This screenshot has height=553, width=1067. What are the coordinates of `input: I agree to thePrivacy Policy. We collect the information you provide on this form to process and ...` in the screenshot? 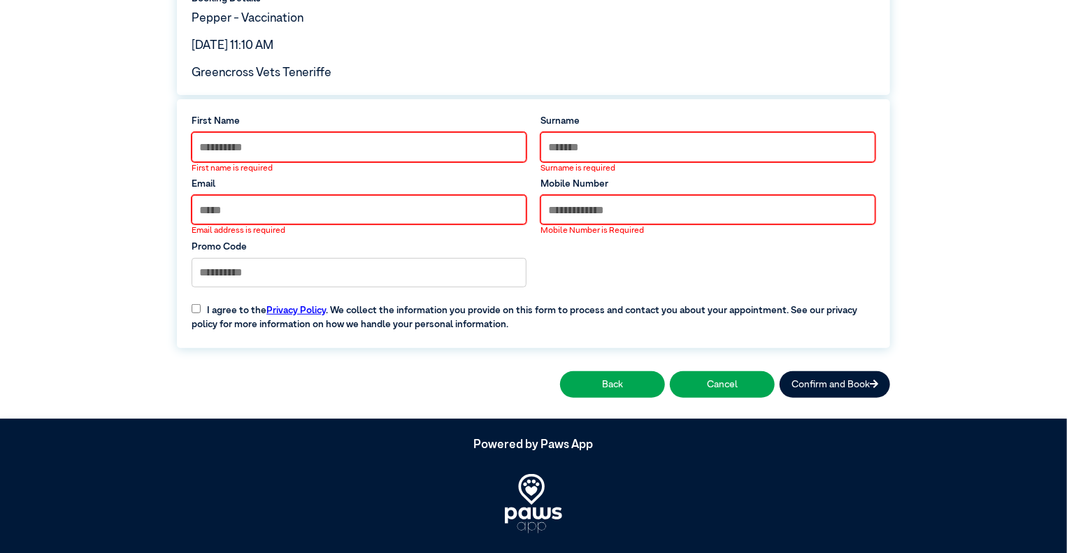 It's located at (196, 308).